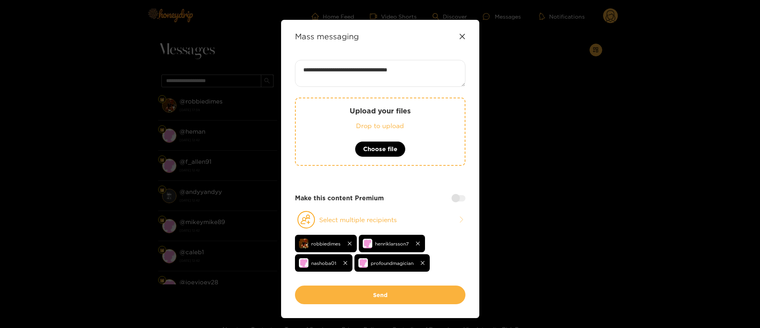 This screenshot has width=760, height=328. What do you see at coordinates (380, 111) in the screenshot?
I see `p: Upload your files` at bounding box center [380, 111].